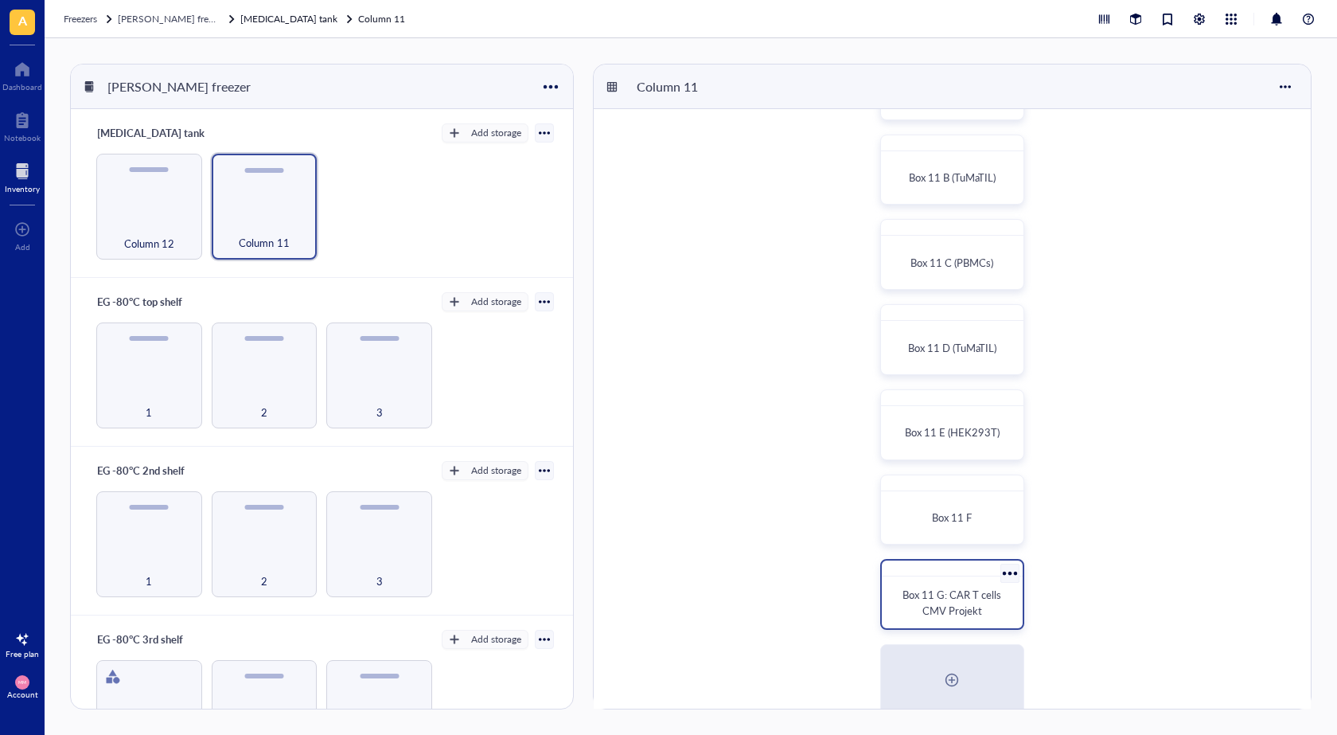 This screenshot has width=1337, height=735. What do you see at coordinates (952, 177) in the screenshot?
I see `span: Box 11 B (TuMaTIL)` at bounding box center [952, 177].